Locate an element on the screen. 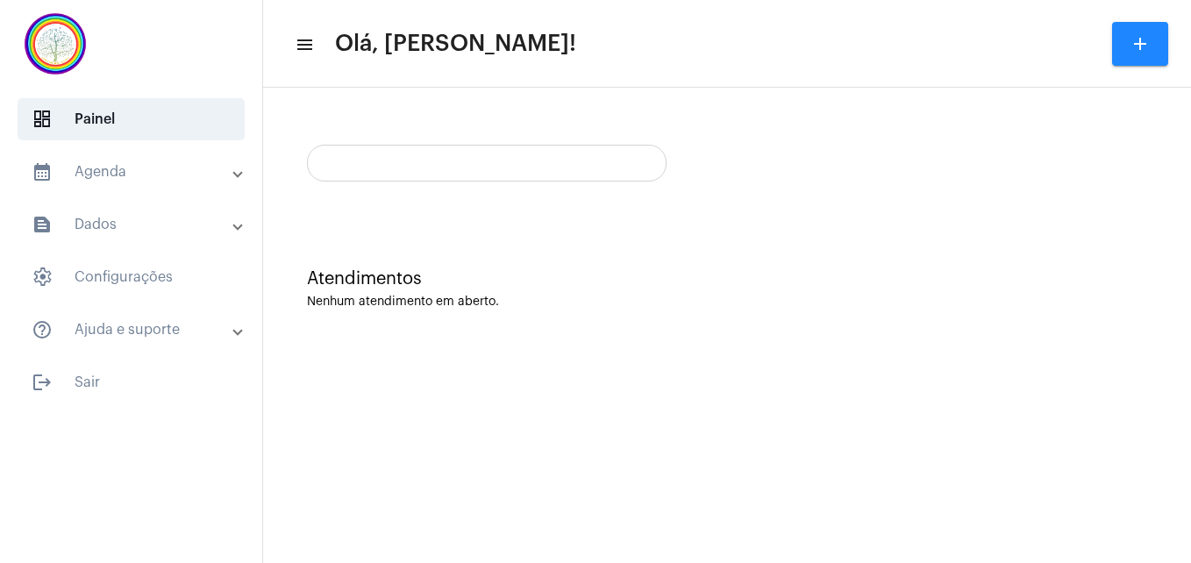 The height and width of the screenshot is (563, 1191). span: Painel is located at coordinates (131, 119).